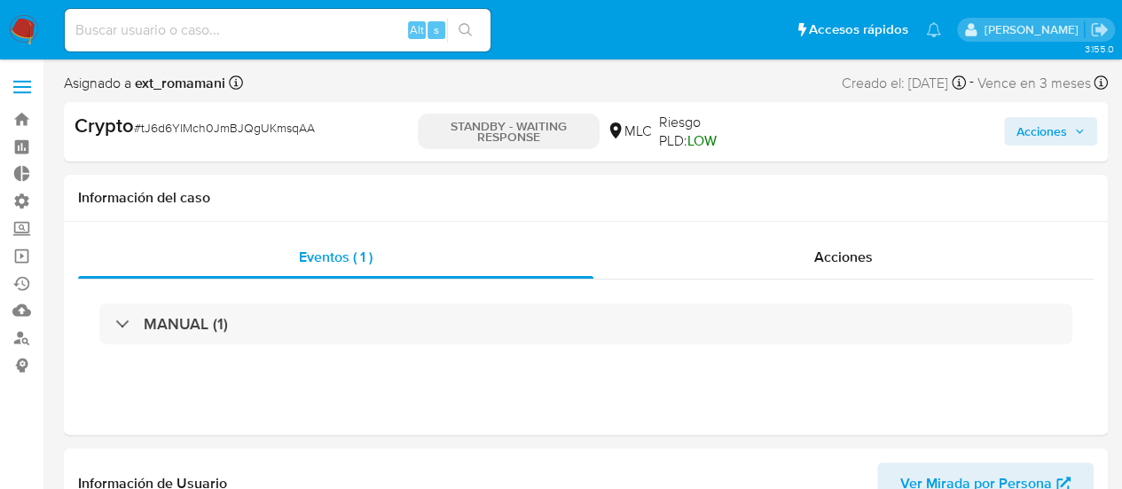 The width and height of the screenshot is (1122, 489). Describe the element at coordinates (706, 131) in the screenshot. I see `span: Riesgo PLD:` at that location.